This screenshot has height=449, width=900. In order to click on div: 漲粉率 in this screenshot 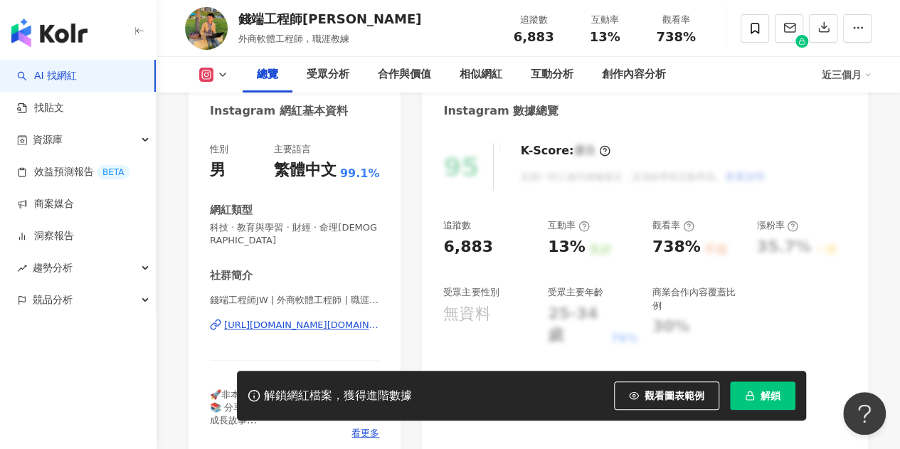, I will do `click(777, 225)`.